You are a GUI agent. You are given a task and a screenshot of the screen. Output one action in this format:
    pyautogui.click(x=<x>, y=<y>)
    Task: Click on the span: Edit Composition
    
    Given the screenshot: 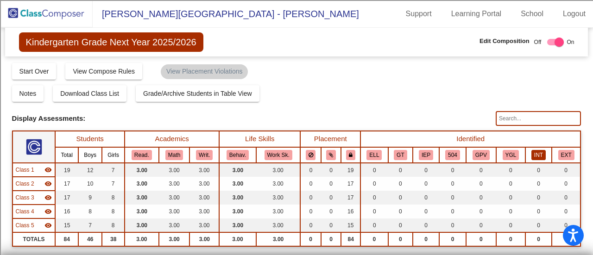 What is the action you would take?
    pyautogui.click(x=504, y=41)
    